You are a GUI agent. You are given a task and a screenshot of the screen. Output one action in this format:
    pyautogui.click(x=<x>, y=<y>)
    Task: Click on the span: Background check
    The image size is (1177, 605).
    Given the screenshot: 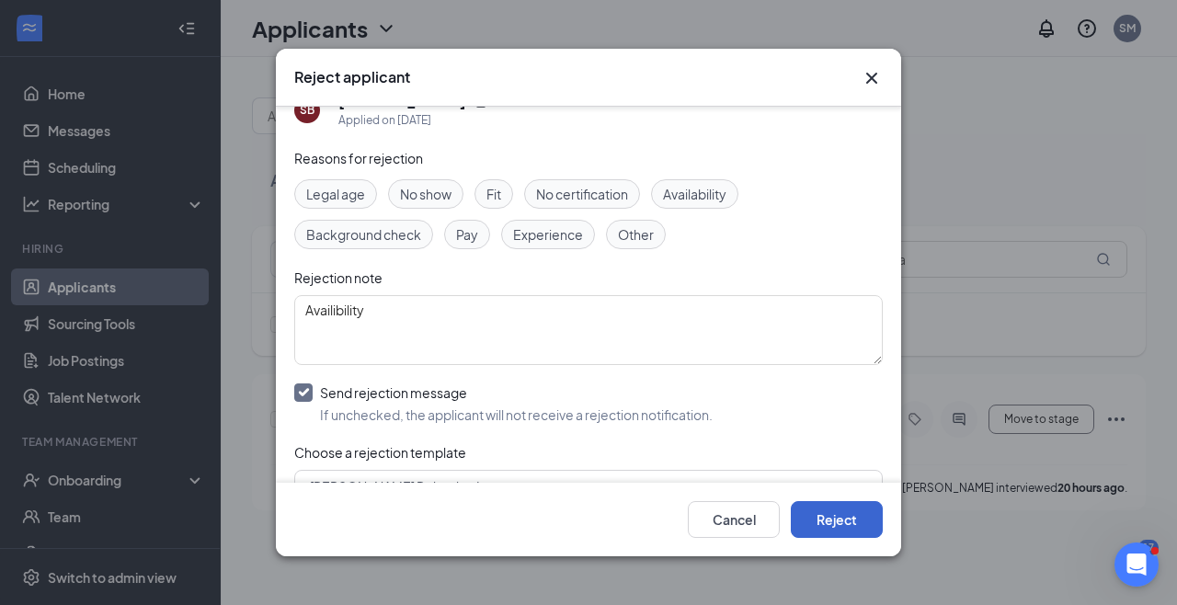 What is the action you would take?
    pyautogui.click(x=363, y=234)
    